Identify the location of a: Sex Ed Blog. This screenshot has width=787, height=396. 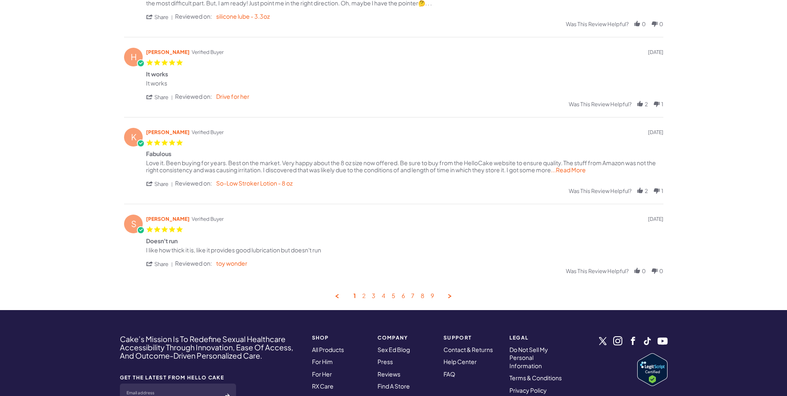
(394, 349).